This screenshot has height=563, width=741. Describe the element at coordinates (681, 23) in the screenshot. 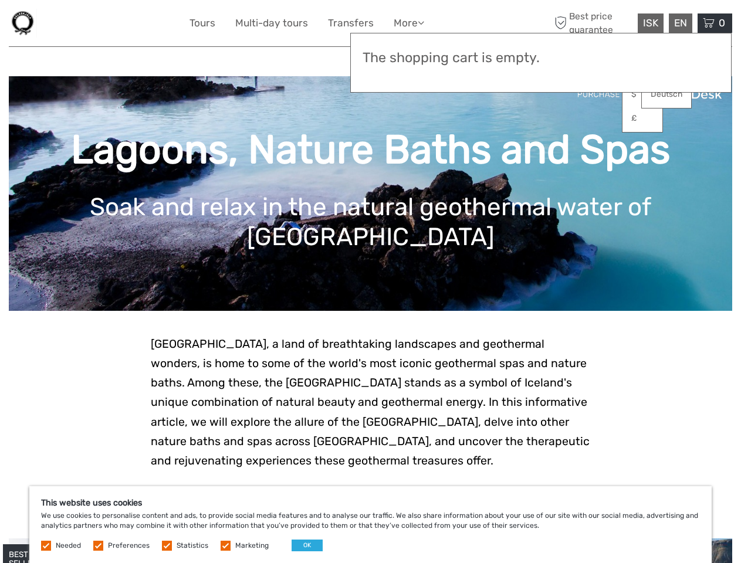

I see `div: EN` at that location.